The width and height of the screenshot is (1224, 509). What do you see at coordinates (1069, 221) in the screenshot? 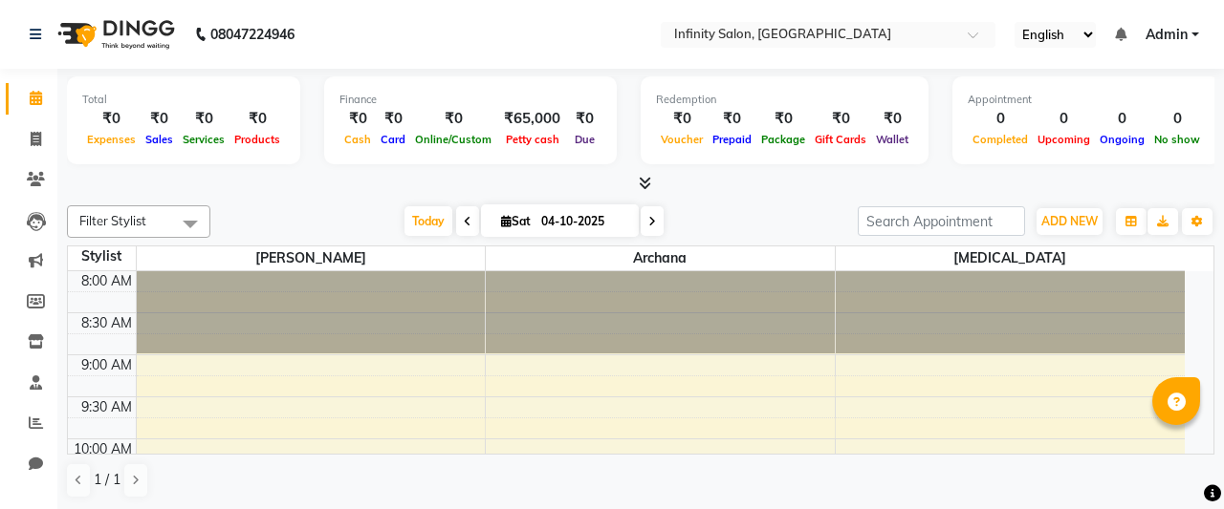
I see `span: ADD NEW` at bounding box center [1069, 221].